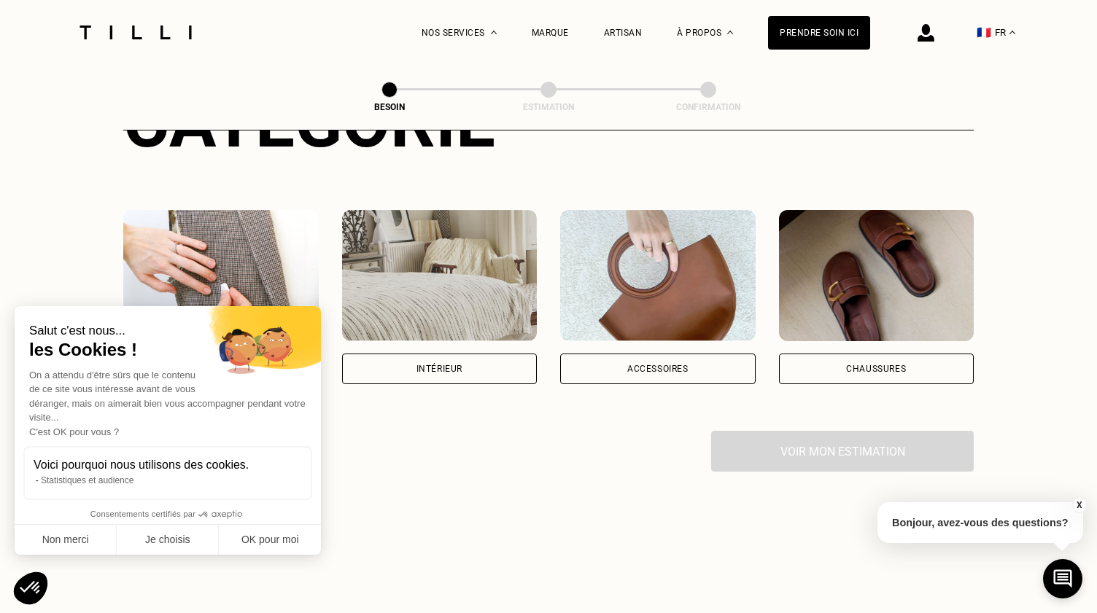  Describe the element at coordinates (221, 276) in the screenshot. I see `img: Vêtements` at that location.